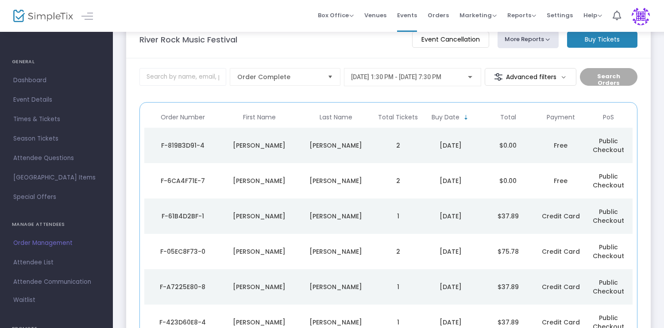 The width and height of the screenshot is (664, 328). Describe the element at coordinates (182, 181) in the screenshot. I see `div: F-6CA4F71E-7` at that location.